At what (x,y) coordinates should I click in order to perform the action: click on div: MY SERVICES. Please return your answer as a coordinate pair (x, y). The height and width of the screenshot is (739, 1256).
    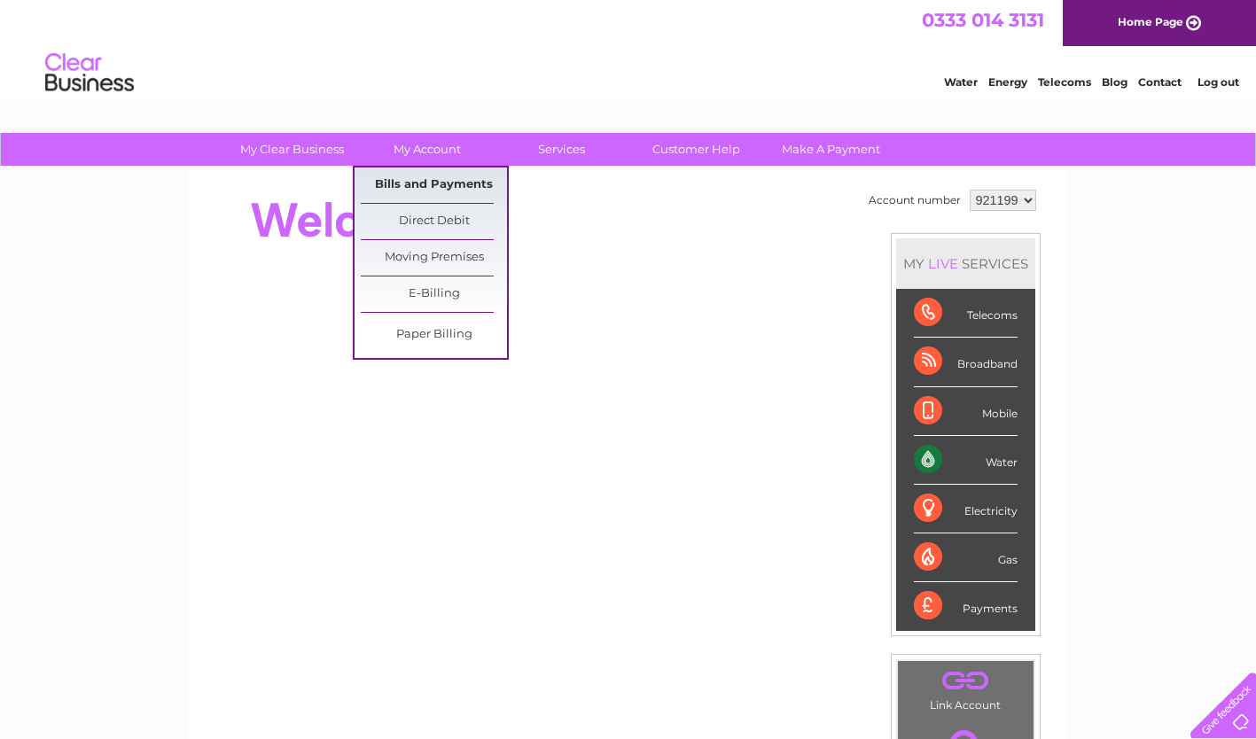
    Looking at the image, I should click on (965, 263).